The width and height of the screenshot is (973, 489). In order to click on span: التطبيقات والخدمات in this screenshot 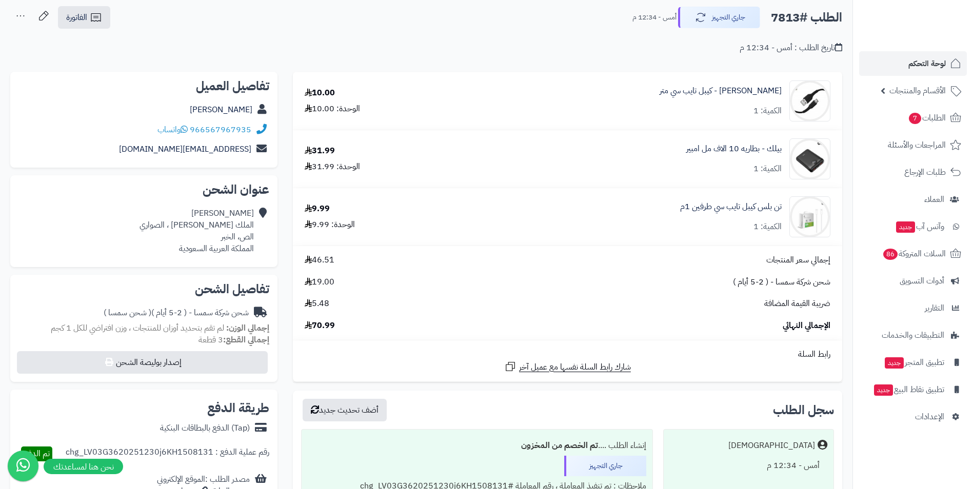, I will do `click(913, 335)`.